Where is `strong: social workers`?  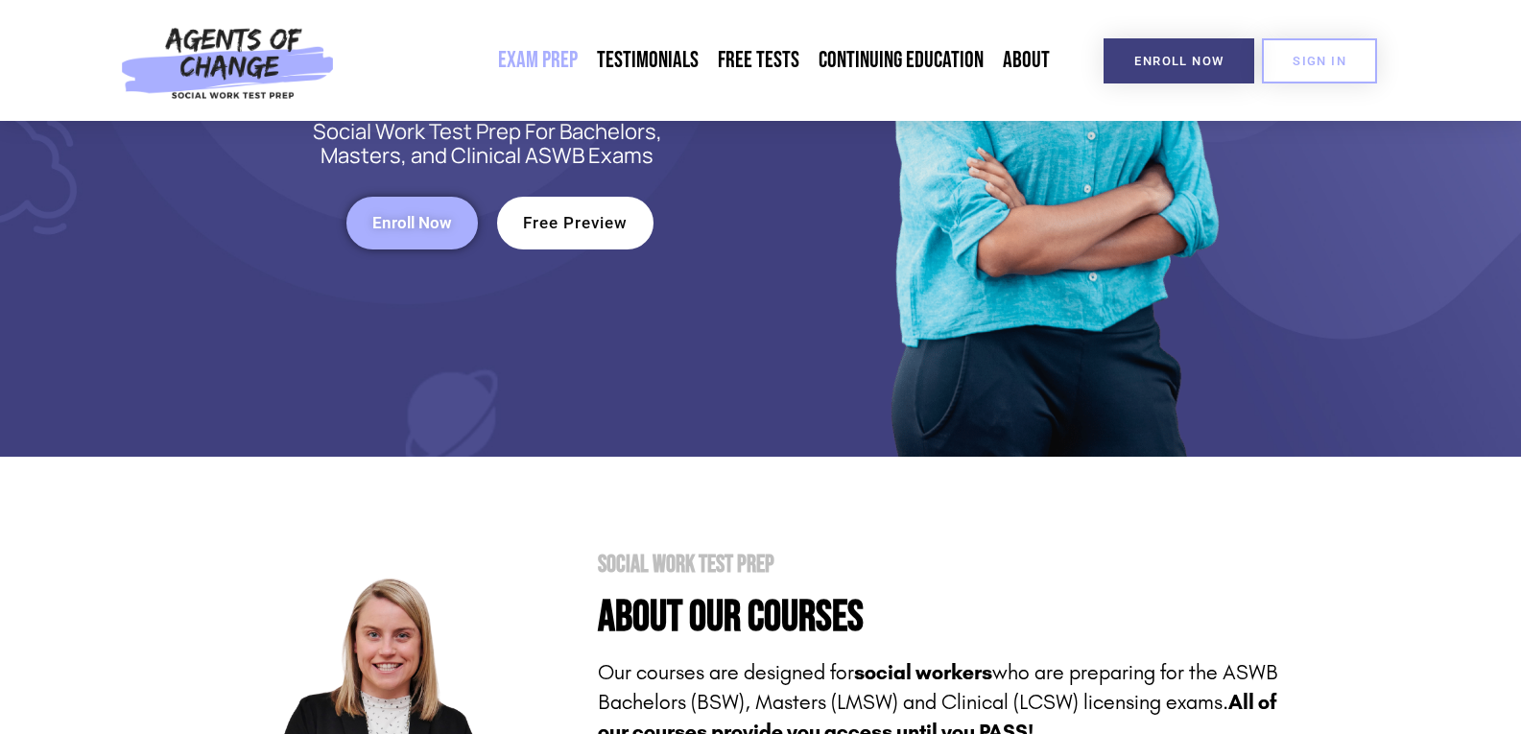
strong: social workers is located at coordinates (923, 673).